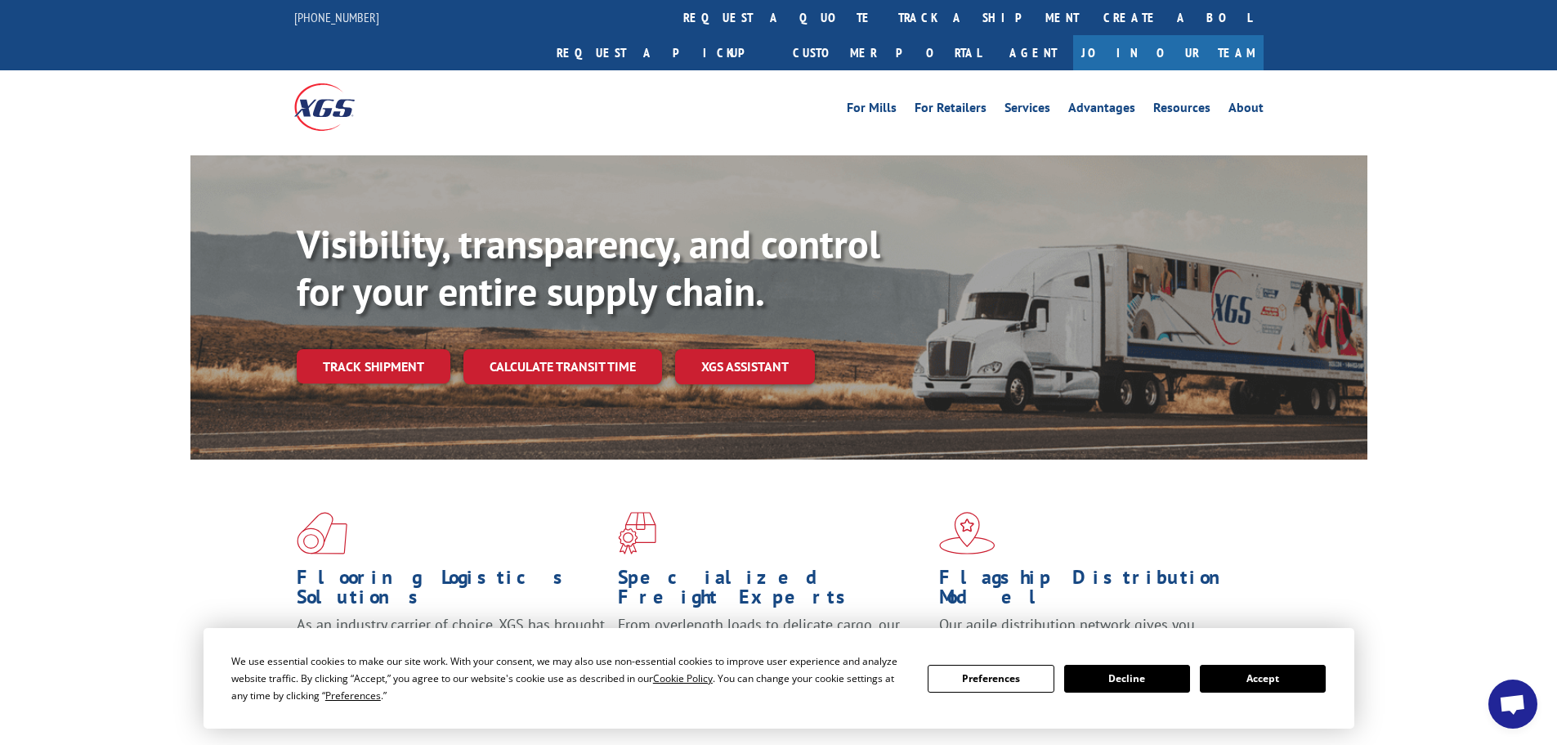  I want to click on a: Services, so click(1028, 110).